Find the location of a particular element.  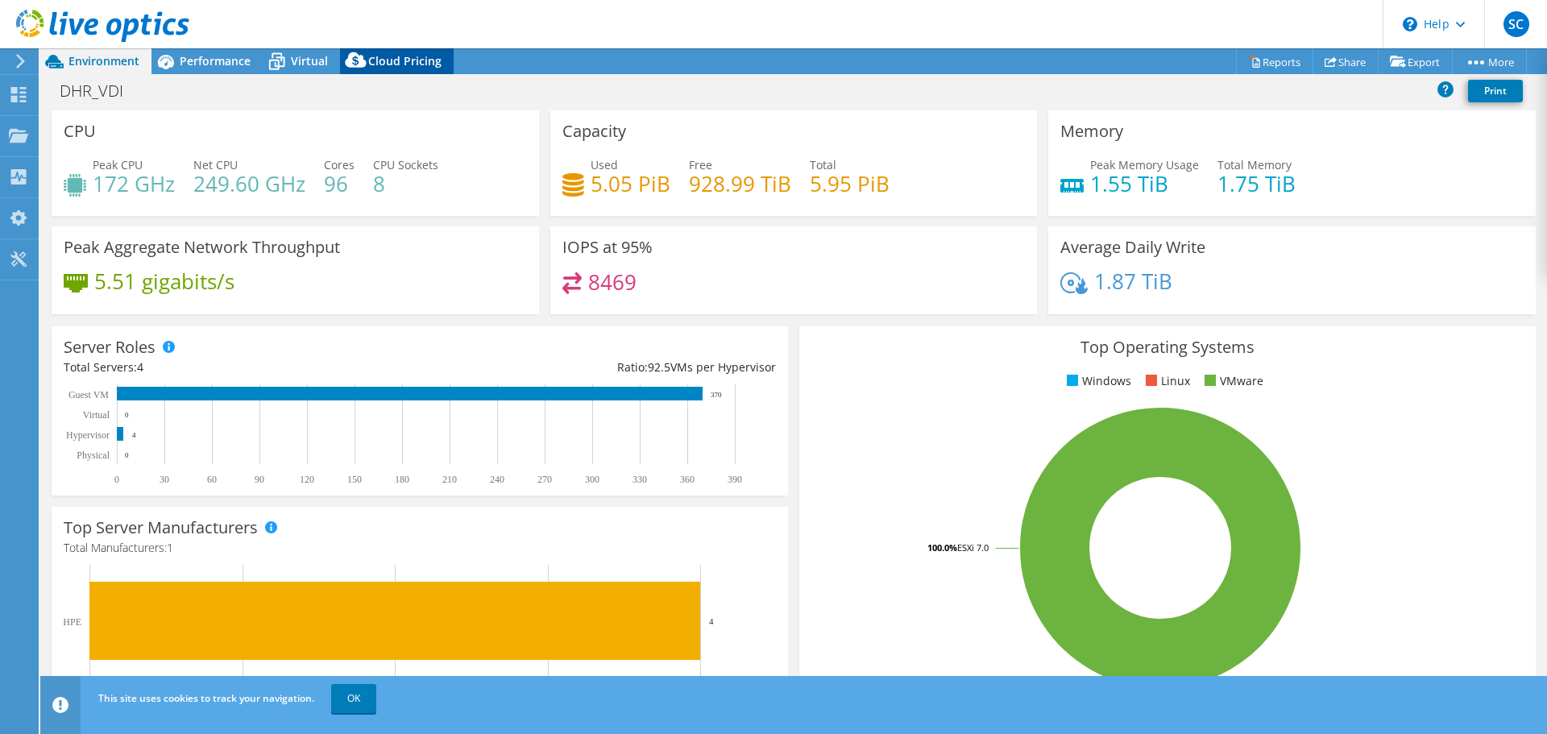

span: This site uses cookies to track your navigation. is located at coordinates (206, 698).